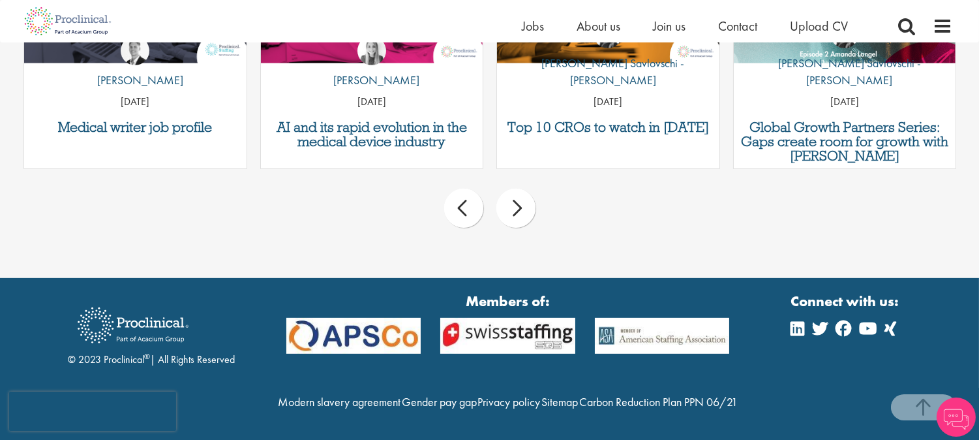 This screenshot has height=440, width=979. What do you see at coordinates (658, 401) in the screenshot?
I see `a: Carbon Reduction Plan PPN 06/21` at bounding box center [658, 401].